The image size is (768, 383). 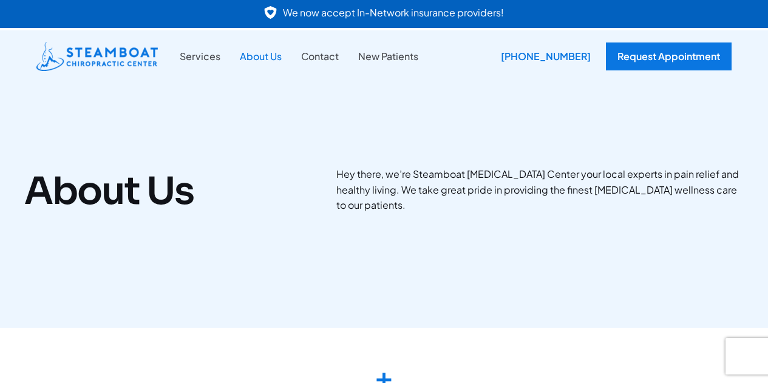 What do you see at coordinates (320, 56) in the screenshot?
I see `a: Contact` at bounding box center [320, 56].